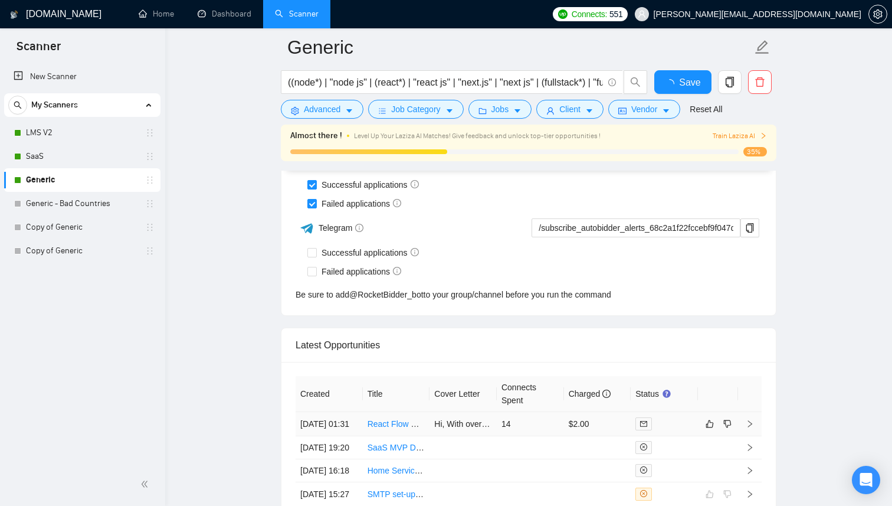 The image size is (892, 506). I want to click on div: Open Intercom Messenger, so click(866, 480).